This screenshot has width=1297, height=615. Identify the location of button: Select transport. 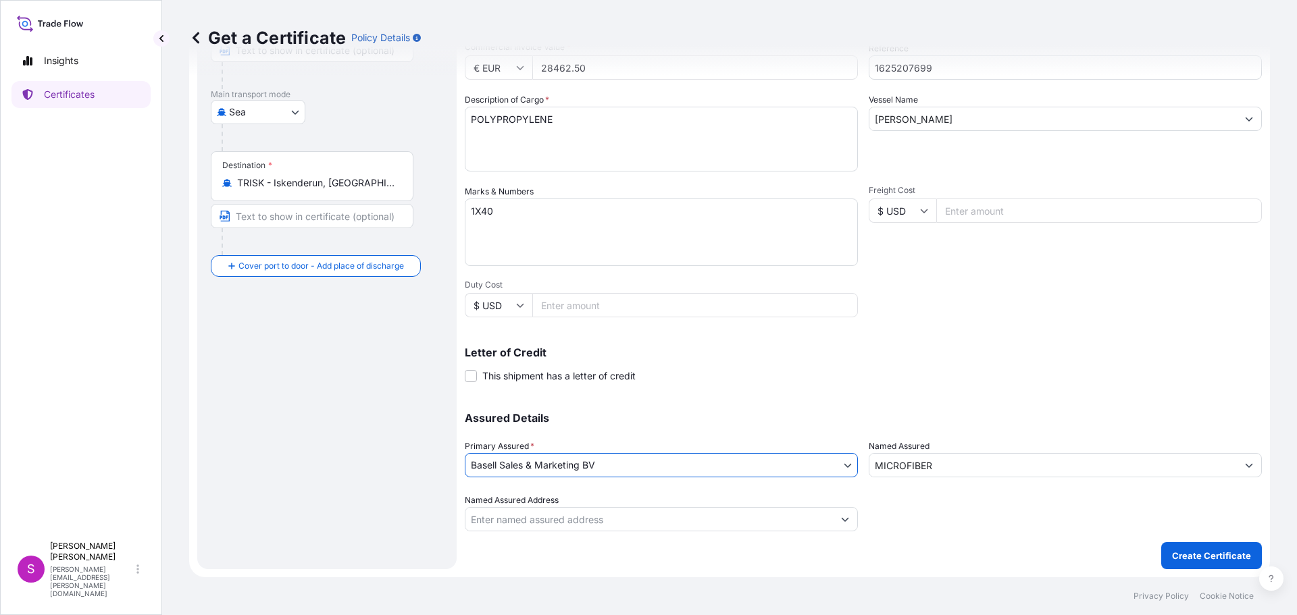
(258, 112).